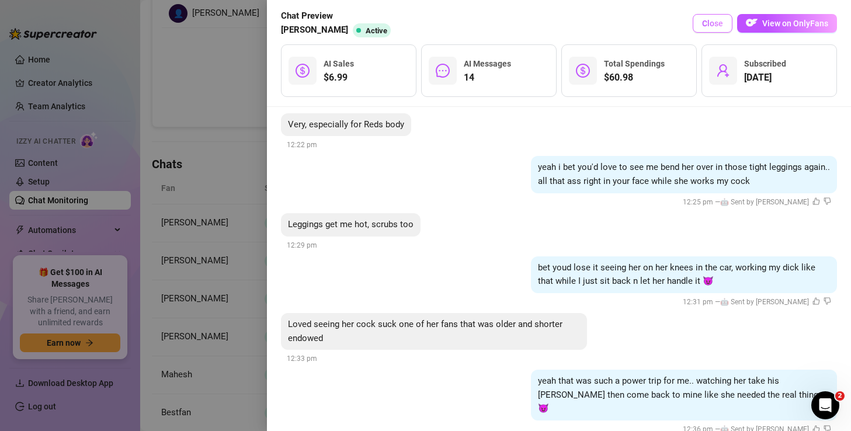  What do you see at coordinates (302, 359) in the screenshot?
I see `span: 12:33 pm` at bounding box center [302, 359].